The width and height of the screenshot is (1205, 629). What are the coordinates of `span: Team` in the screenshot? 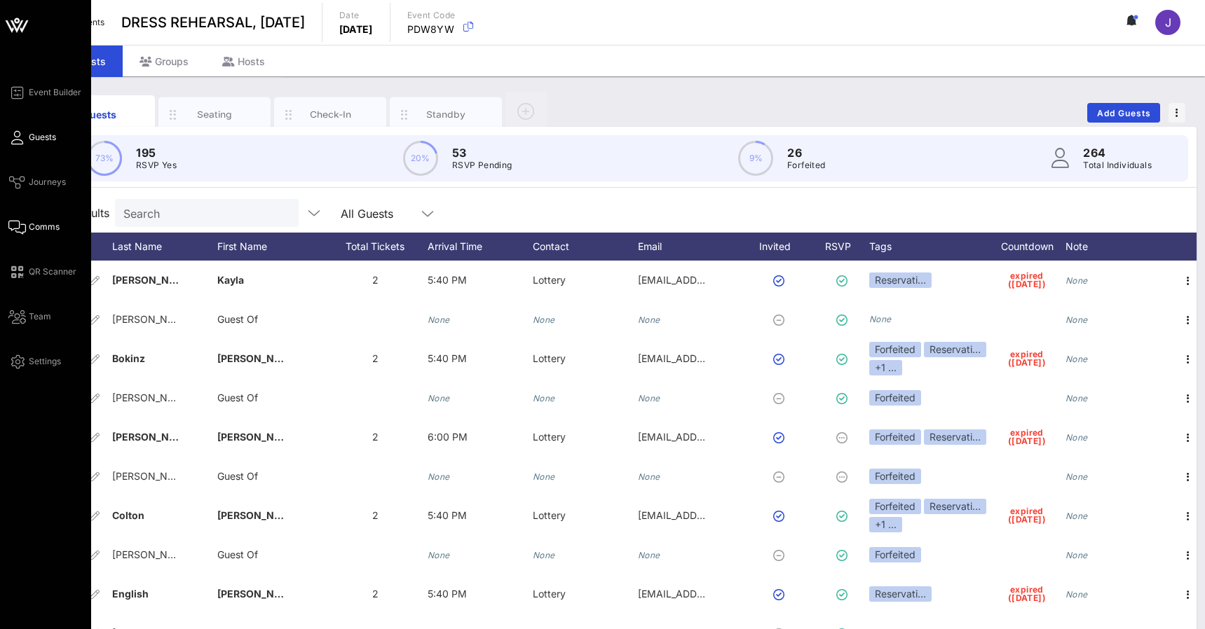 It's located at (40, 317).